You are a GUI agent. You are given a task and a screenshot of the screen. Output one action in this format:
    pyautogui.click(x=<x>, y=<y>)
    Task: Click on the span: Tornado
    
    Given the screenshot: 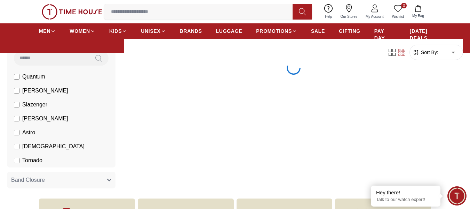 What is the action you would take?
    pyautogui.click(x=32, y=160)
    